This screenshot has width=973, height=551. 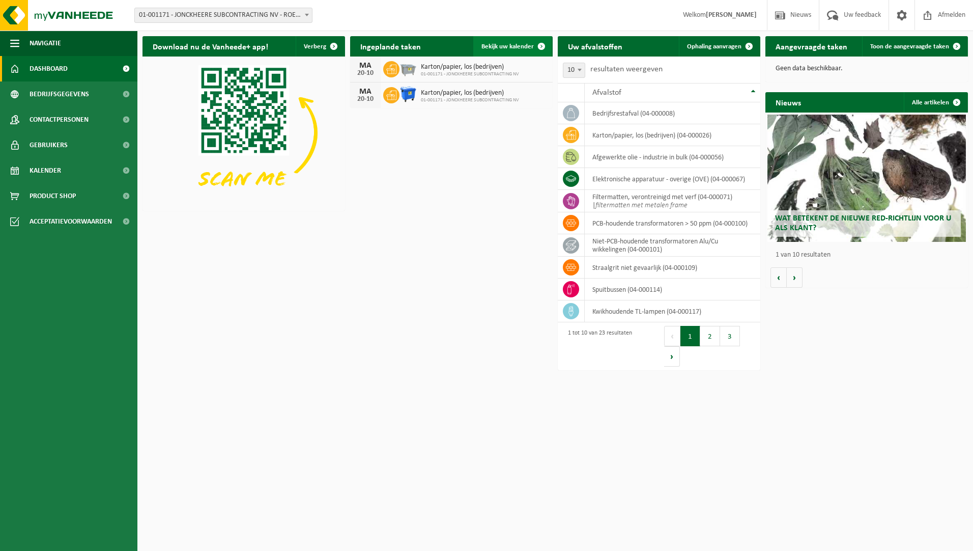 I want to click on td: karton/papier, los (bedrijven) (04-000026), so click(x=672, y=135).